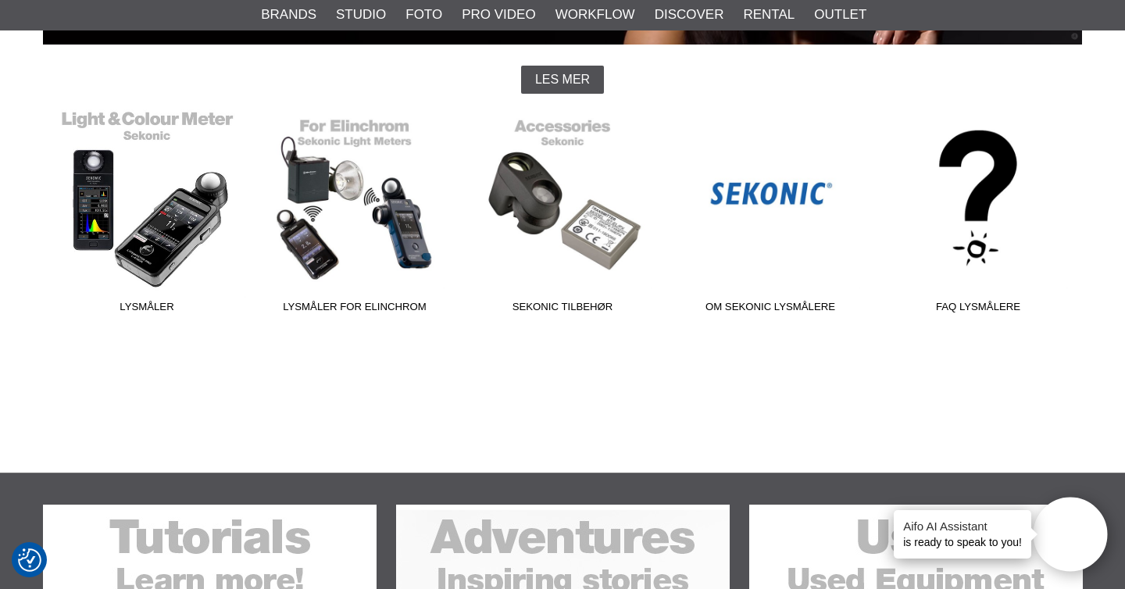 The width and height of the screenshot is (1125, 589). I want to click on div: is ready to speak to you!, so click(962, 534).